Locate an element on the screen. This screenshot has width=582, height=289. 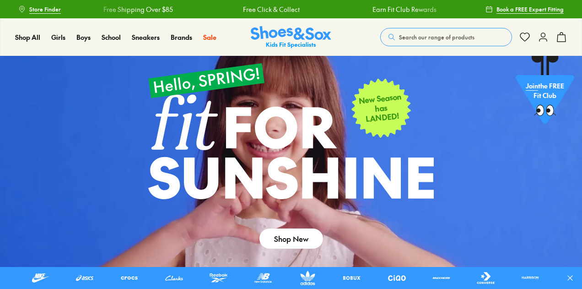
span: Shop All is located at coordinates (27, 37).